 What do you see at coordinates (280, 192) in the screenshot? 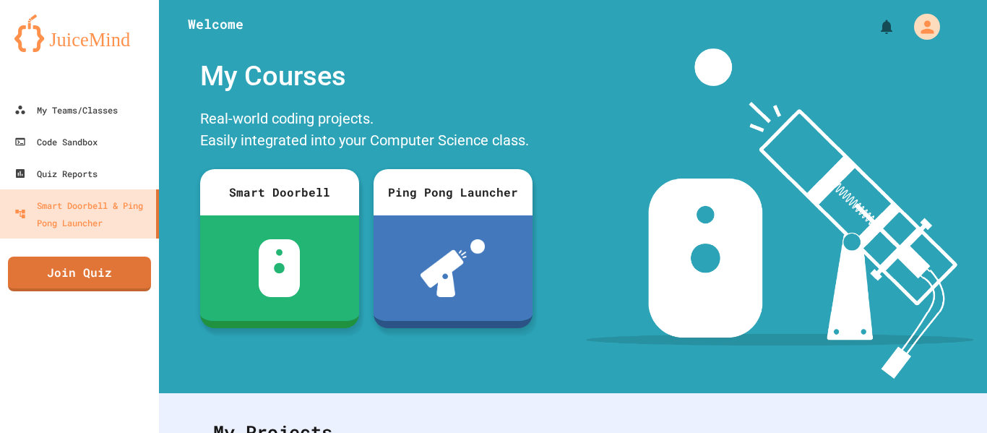
I see `div: Smart Doorbell` at bounding box center [280, 192].